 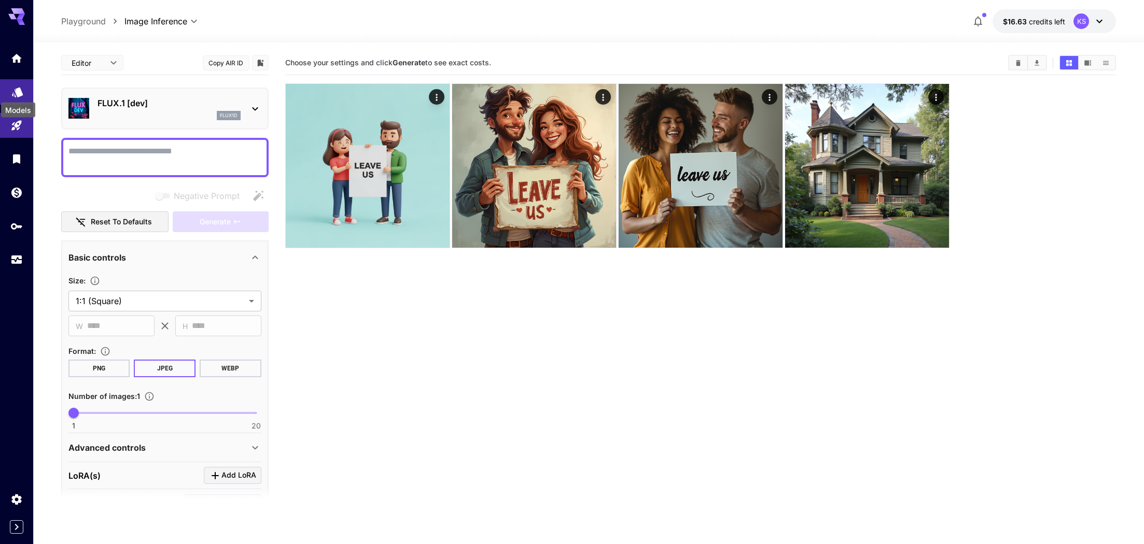 I want to click on button: Click to add LoRA, so click(x=232, y=476).